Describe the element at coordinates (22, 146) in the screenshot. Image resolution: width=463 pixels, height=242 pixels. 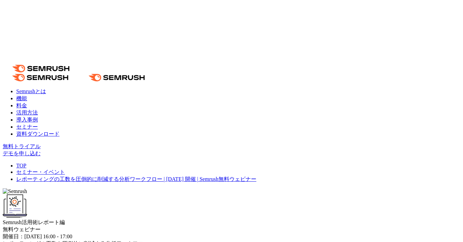
I see `a: 無料トライアル` at that location.